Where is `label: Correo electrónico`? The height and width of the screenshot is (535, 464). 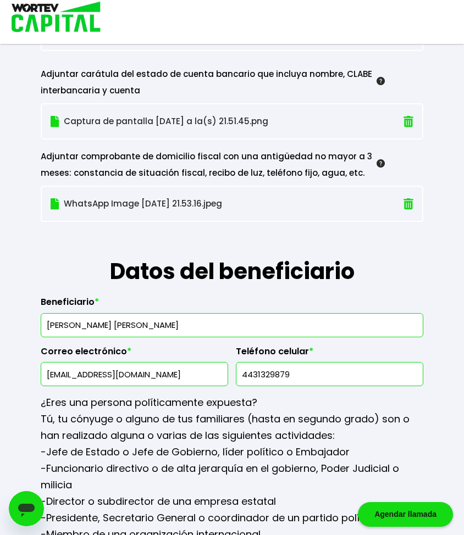 label: Correo electrónico is located at coordinates (134, 354).